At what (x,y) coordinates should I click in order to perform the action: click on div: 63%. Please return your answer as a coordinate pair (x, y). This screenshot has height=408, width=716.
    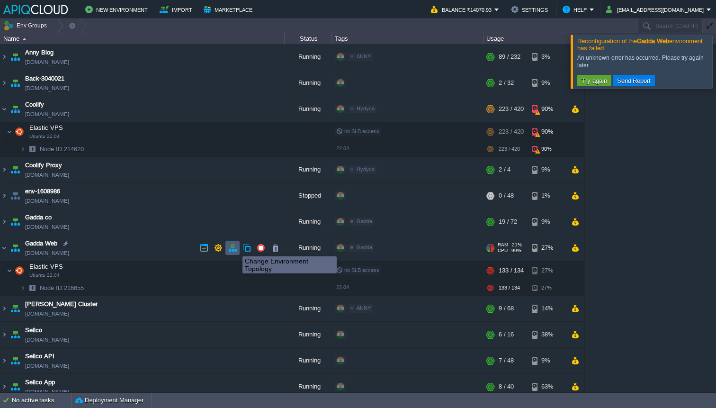
    Looking at the image, I should click on (547, 387).